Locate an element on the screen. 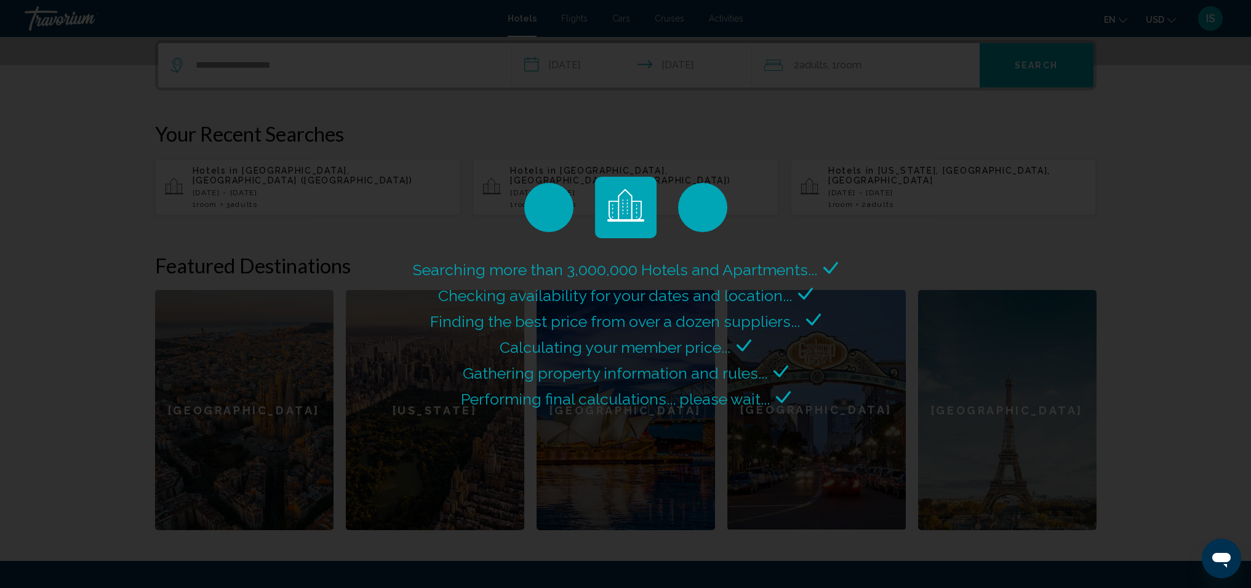 This screenshot has height=588, width=1251. span: Finding the best price from over a dozen suppliers... is located at coordinates (615, 321).